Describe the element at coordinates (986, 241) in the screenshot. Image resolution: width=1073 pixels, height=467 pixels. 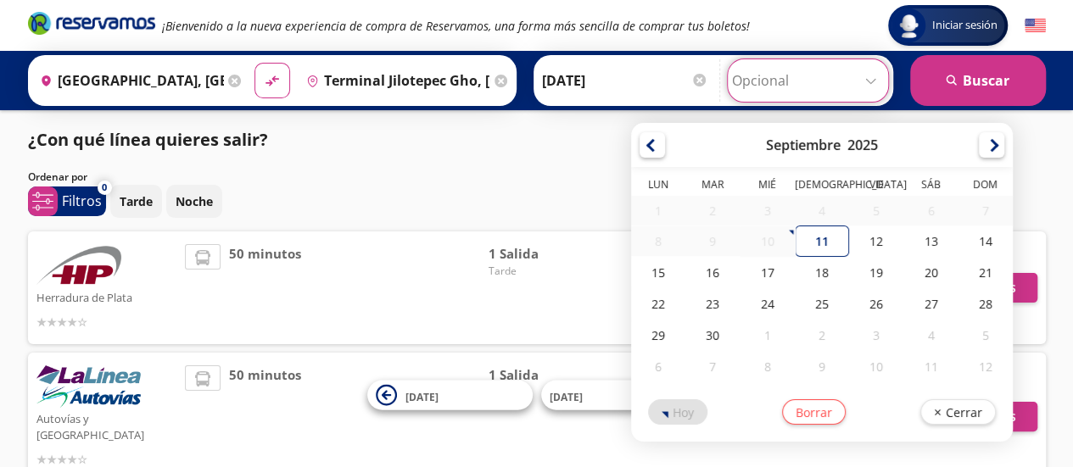
I see `div: 14-Sep-25` at that location.